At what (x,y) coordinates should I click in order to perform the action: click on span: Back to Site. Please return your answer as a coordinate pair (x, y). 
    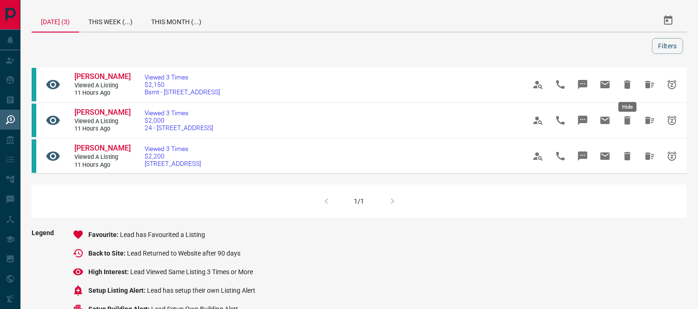
    Looking at the image, I should click on (107, 253).